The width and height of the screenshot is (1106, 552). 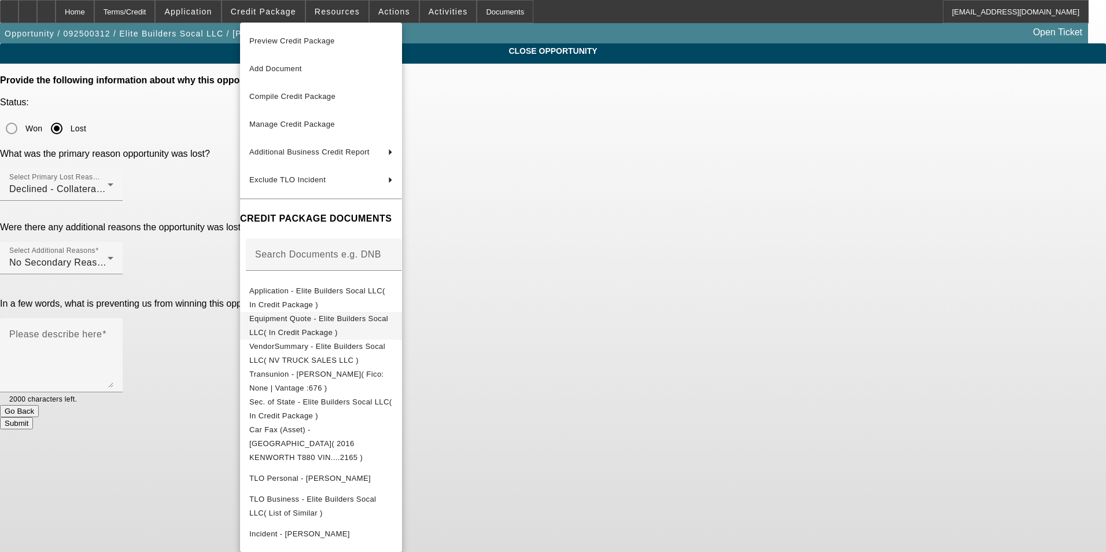 What do you see at coordinates (287, 179) in the screenshot?
I see `span: Exclude TLO Incident` at bounding box center [287, 179].